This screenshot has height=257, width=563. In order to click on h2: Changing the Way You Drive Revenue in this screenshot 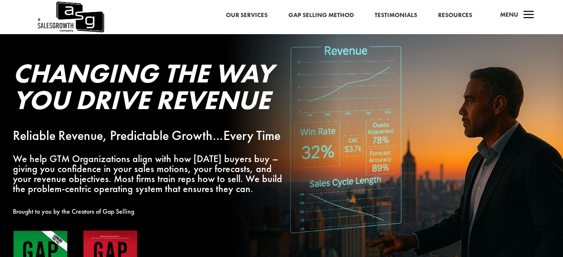, I will do `click(152, 89)`.